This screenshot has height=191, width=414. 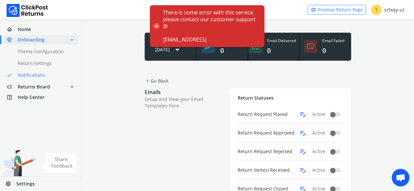 I want to click on span: Settings, so click(x=26, y=184).